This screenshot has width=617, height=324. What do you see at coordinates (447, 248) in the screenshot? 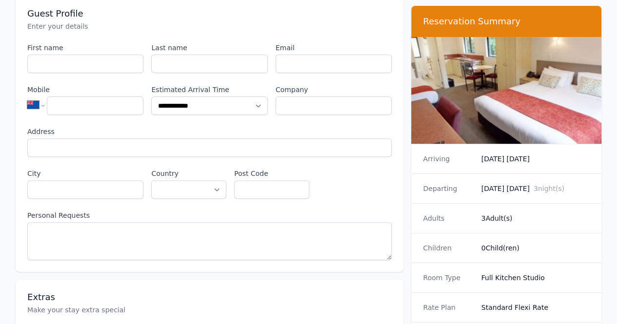
I see `dt: Children` at bounding box center [447, 248].